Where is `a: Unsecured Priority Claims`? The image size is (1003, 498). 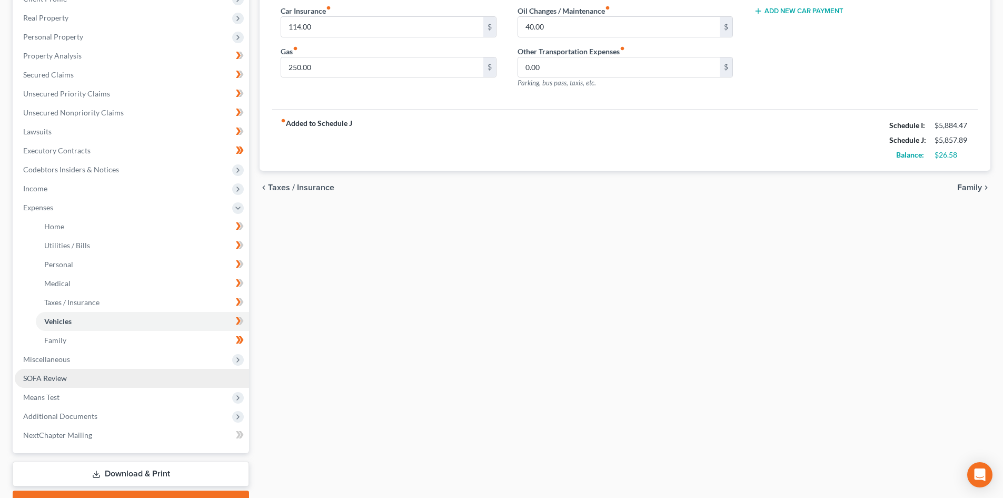
a: Unsecured Priority Claims is located at coordinates (132, 94).